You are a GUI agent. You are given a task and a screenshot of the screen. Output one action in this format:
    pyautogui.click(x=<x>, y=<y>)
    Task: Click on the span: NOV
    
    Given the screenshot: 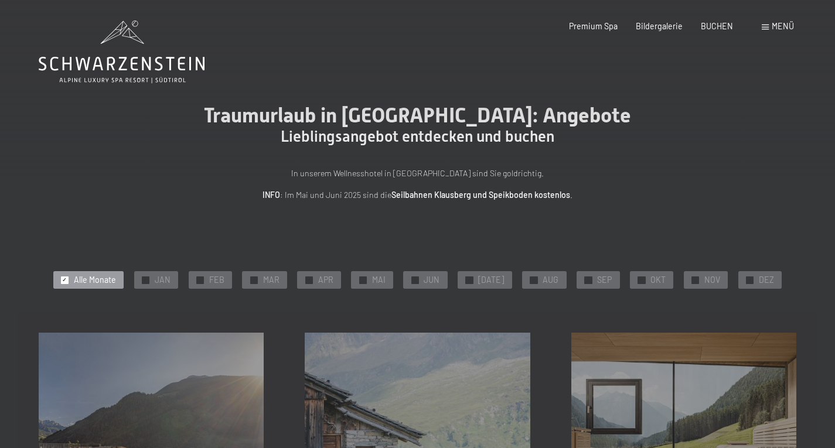 What is the action you would take?
    pyautogui.click(x=712, y=280)
    